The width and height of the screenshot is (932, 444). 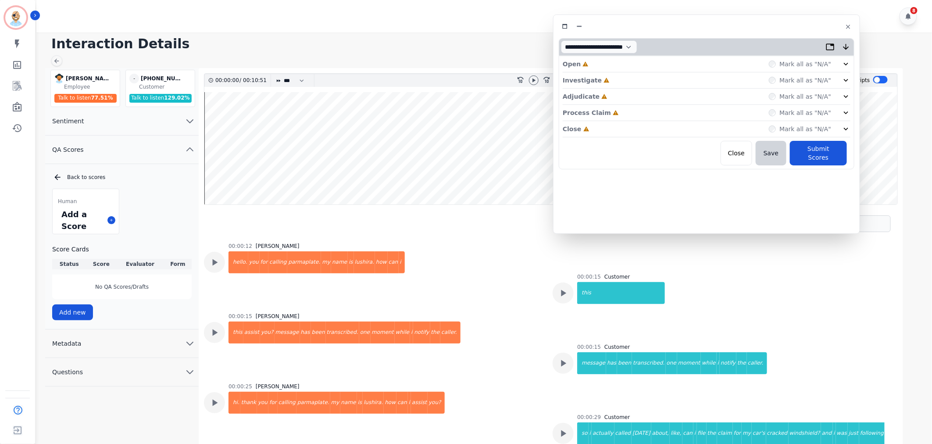 I want to click on button: Add new, so click(x=72, y=312).